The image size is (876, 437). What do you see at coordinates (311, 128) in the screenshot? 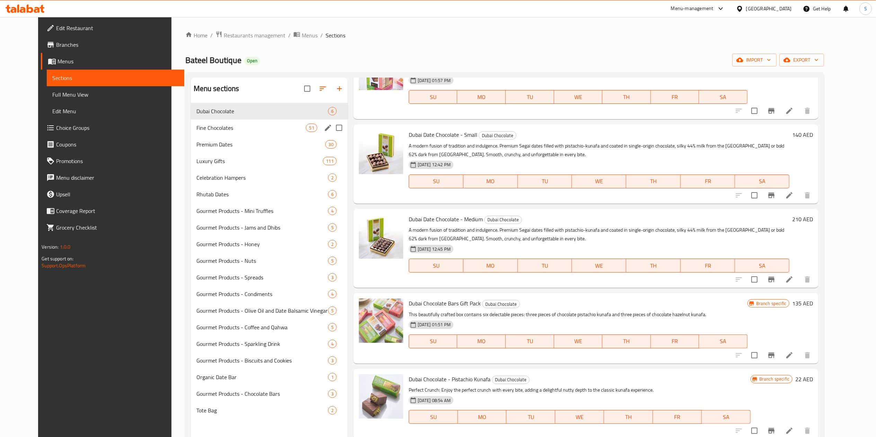
I see `span: 51` at bounding box center [311, 128].